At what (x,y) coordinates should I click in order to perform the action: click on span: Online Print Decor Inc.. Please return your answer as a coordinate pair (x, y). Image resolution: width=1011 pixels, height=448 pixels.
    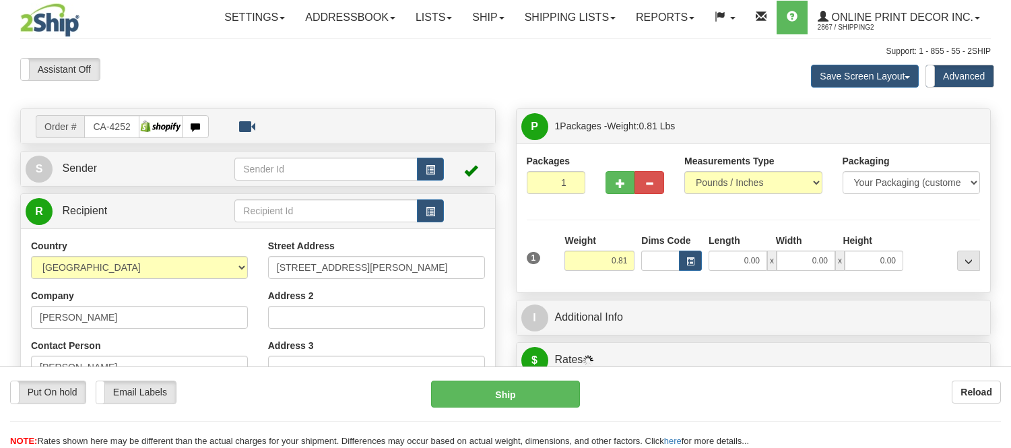
    Looking at the image, I should click on (901, 17).